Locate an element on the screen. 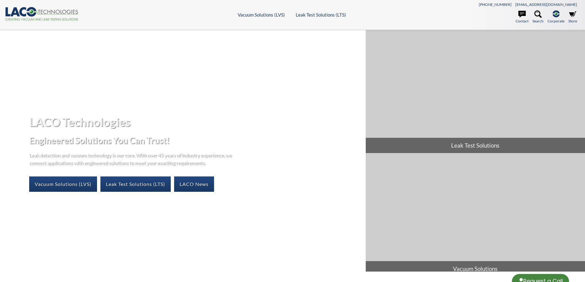 The image size is (585, 282). a: Search is located at coordinates (538, 17).